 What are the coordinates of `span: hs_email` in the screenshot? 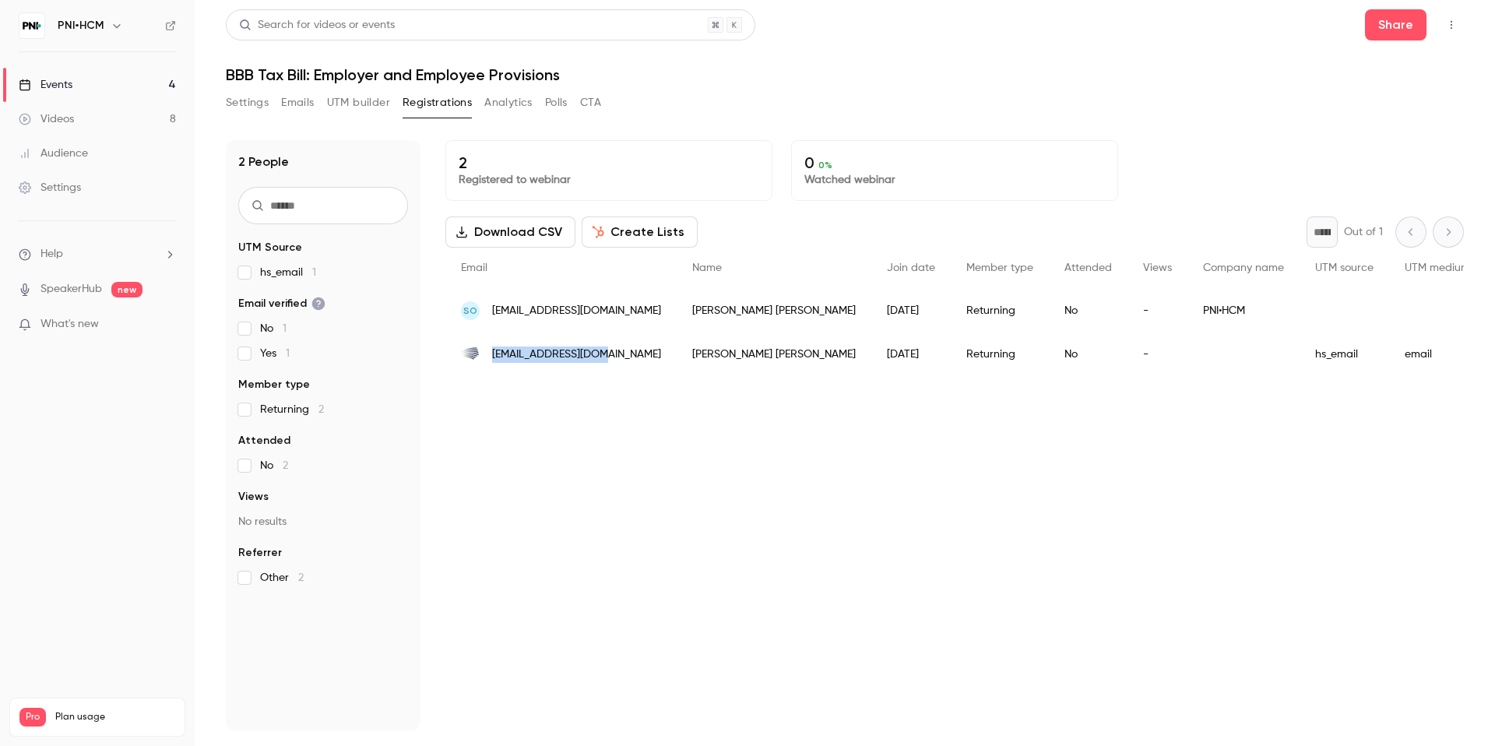 It's located at (288, 272).